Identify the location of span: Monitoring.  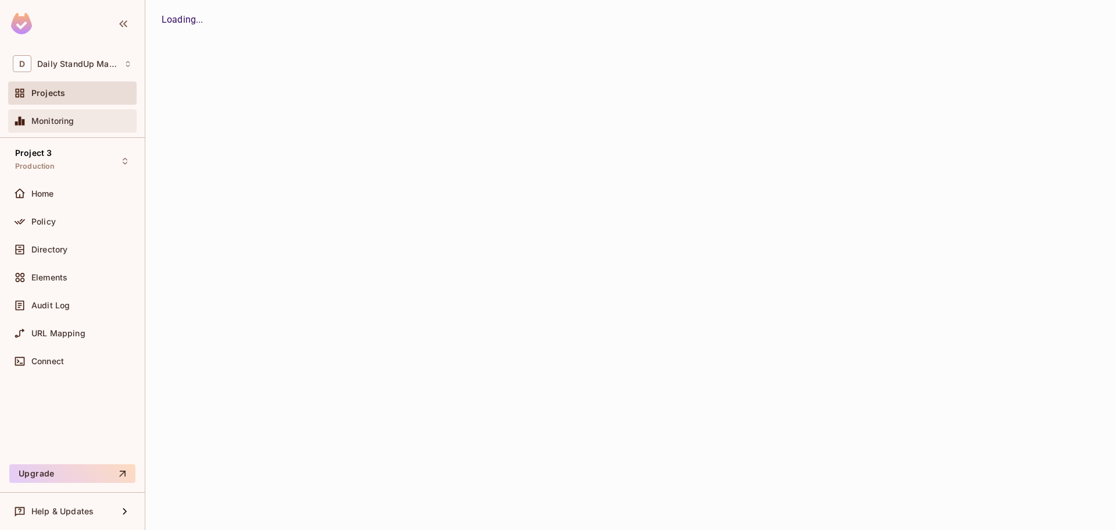
(53, 121).